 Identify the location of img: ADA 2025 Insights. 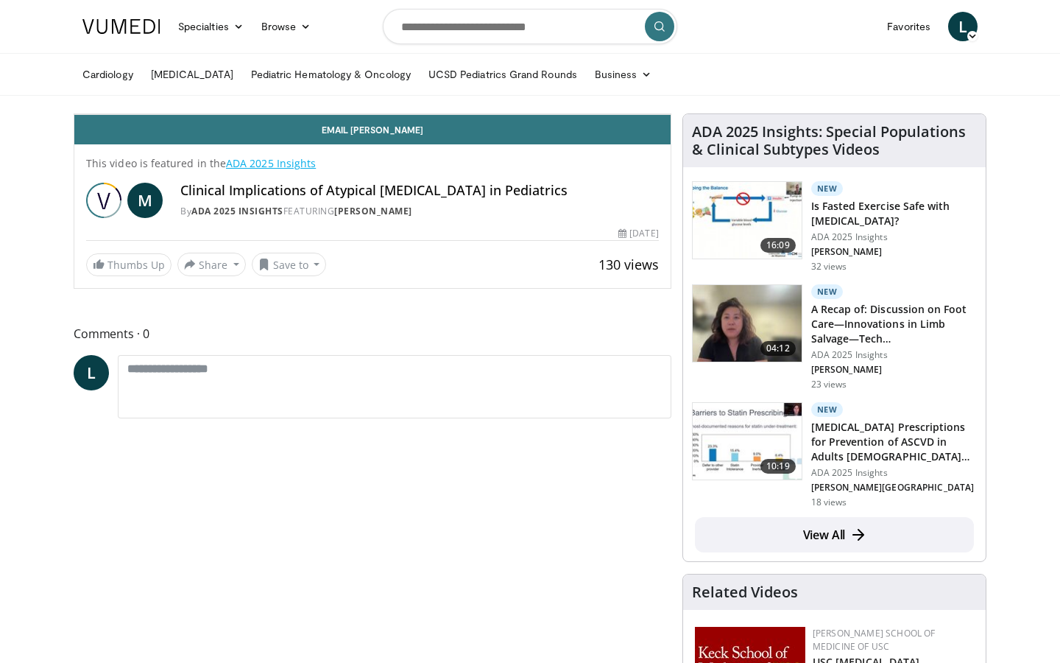
(104, 200).